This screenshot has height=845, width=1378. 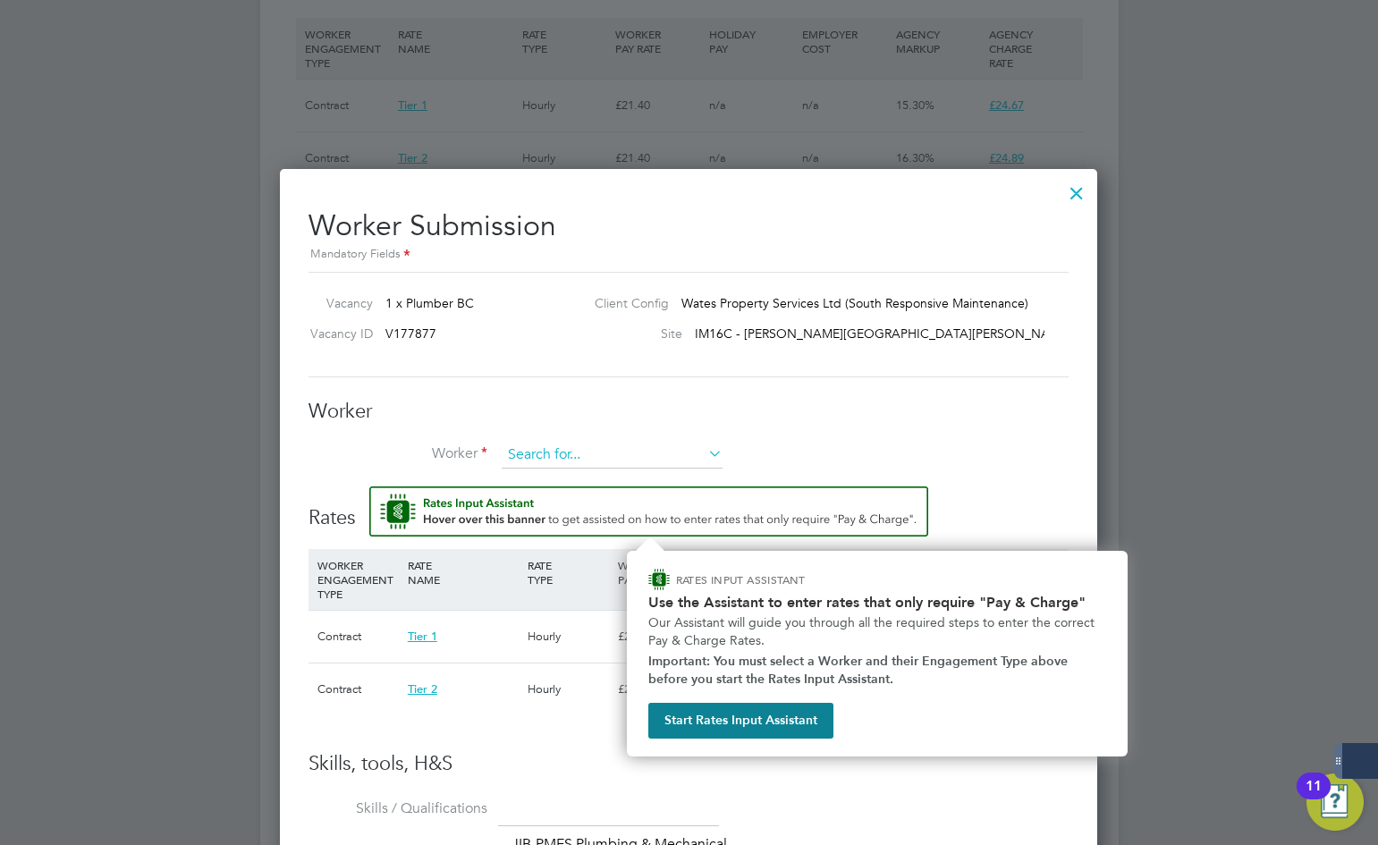 I want to click on div: RATE NAME, so click(x=463, y=572).